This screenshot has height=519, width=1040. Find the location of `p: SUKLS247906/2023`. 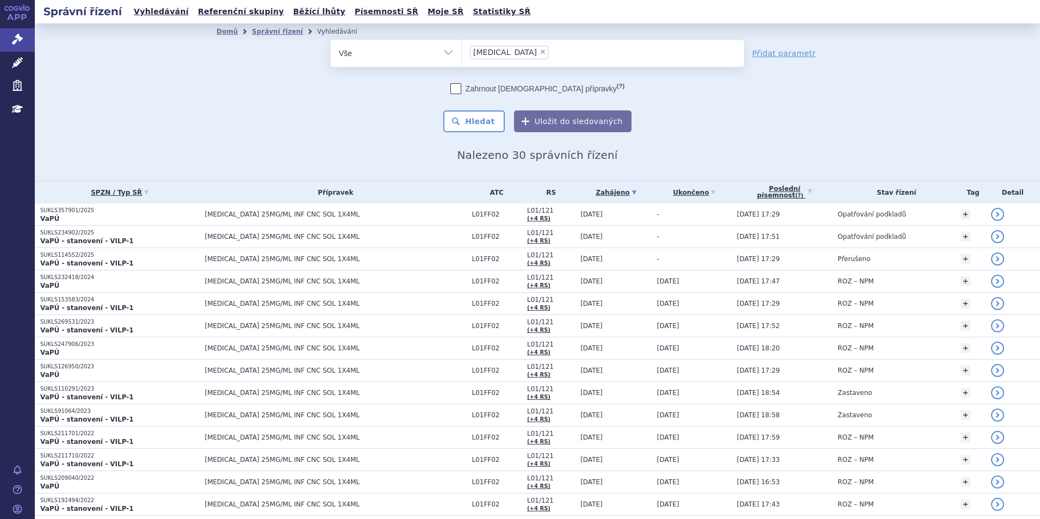

p: SUKLS247906/2023 is located at coordinates (120, 344).